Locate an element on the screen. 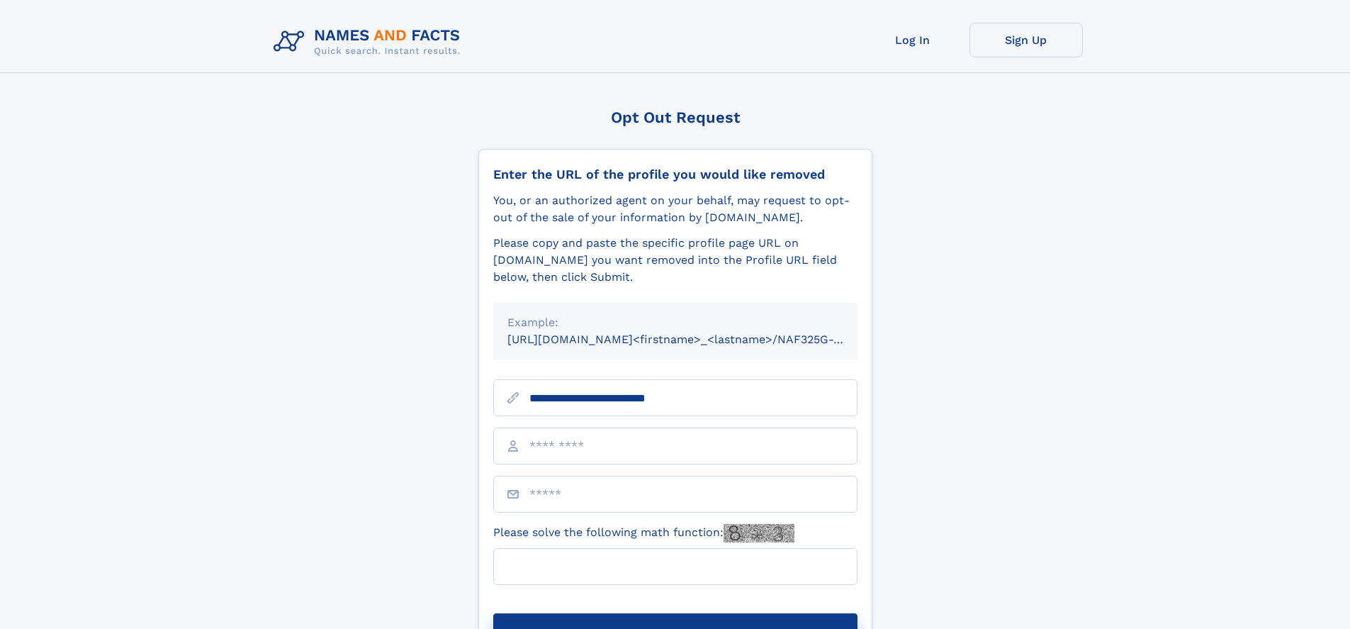  a: Log In is located at coordinates (913, 40).